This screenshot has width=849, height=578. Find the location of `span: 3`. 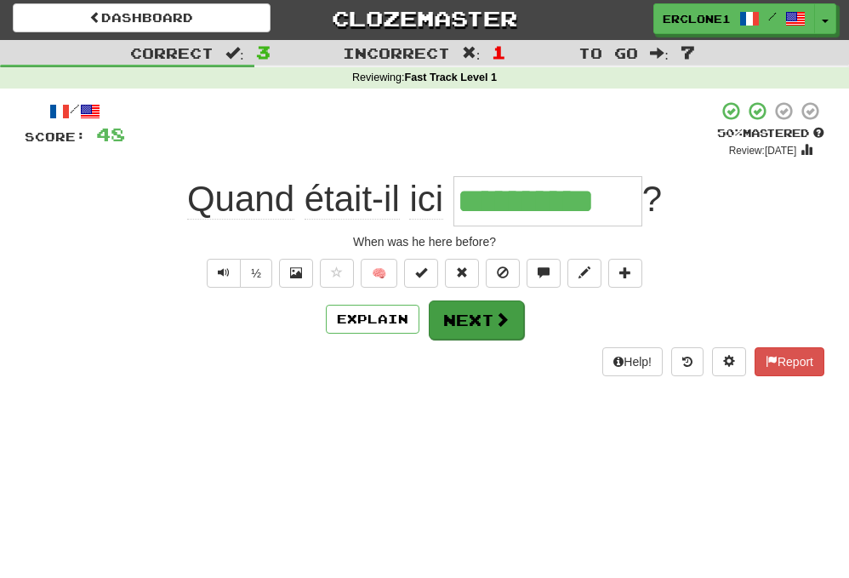

span: 3 is located at coordinates (263, 52).